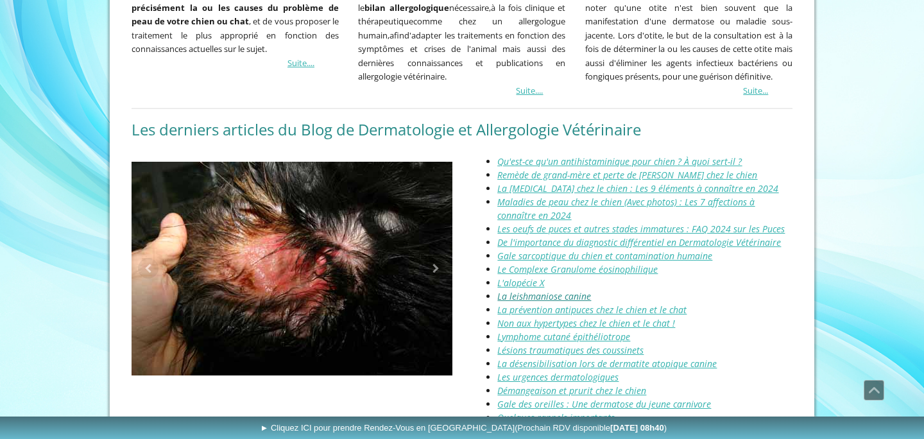 The image size is (924, 439). I want to click on a: Lésions traumatiques des coussinets, so click(571, 350).